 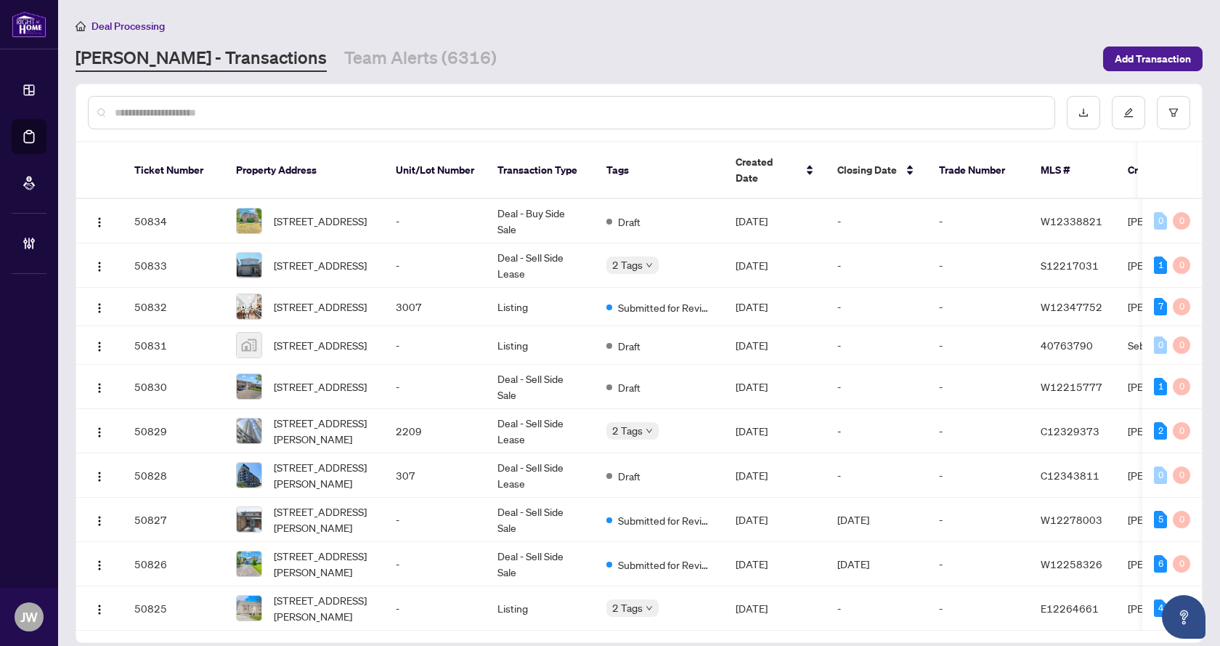 What do you see at coordinates (628, 607) in the screenshot?
I see `span: 2 Tags` at bounding box center [628, 607].